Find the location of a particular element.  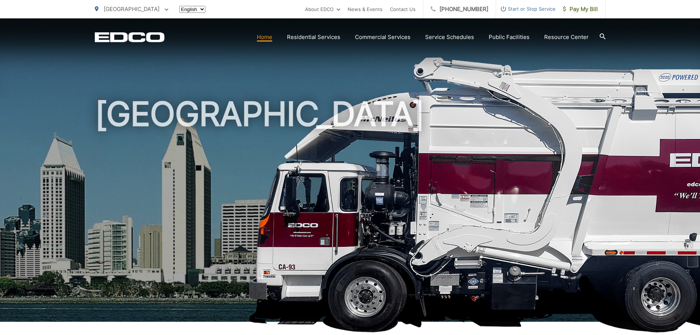

a: Resource Center is located at coordinates (566, 37).